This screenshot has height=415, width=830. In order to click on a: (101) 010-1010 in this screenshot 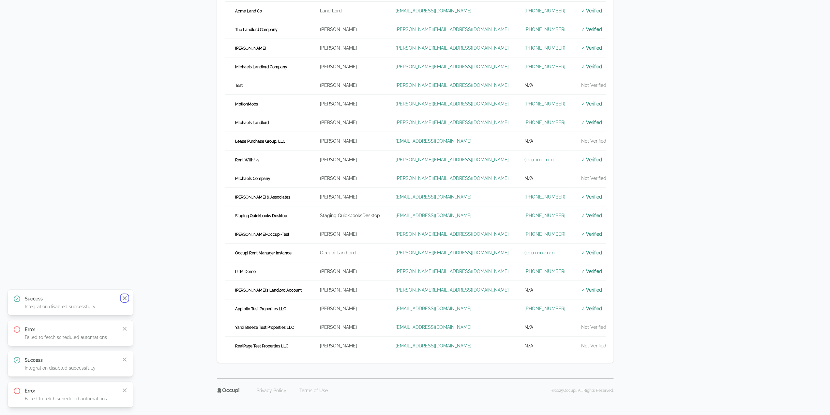, I will do `click(540, 252)`.